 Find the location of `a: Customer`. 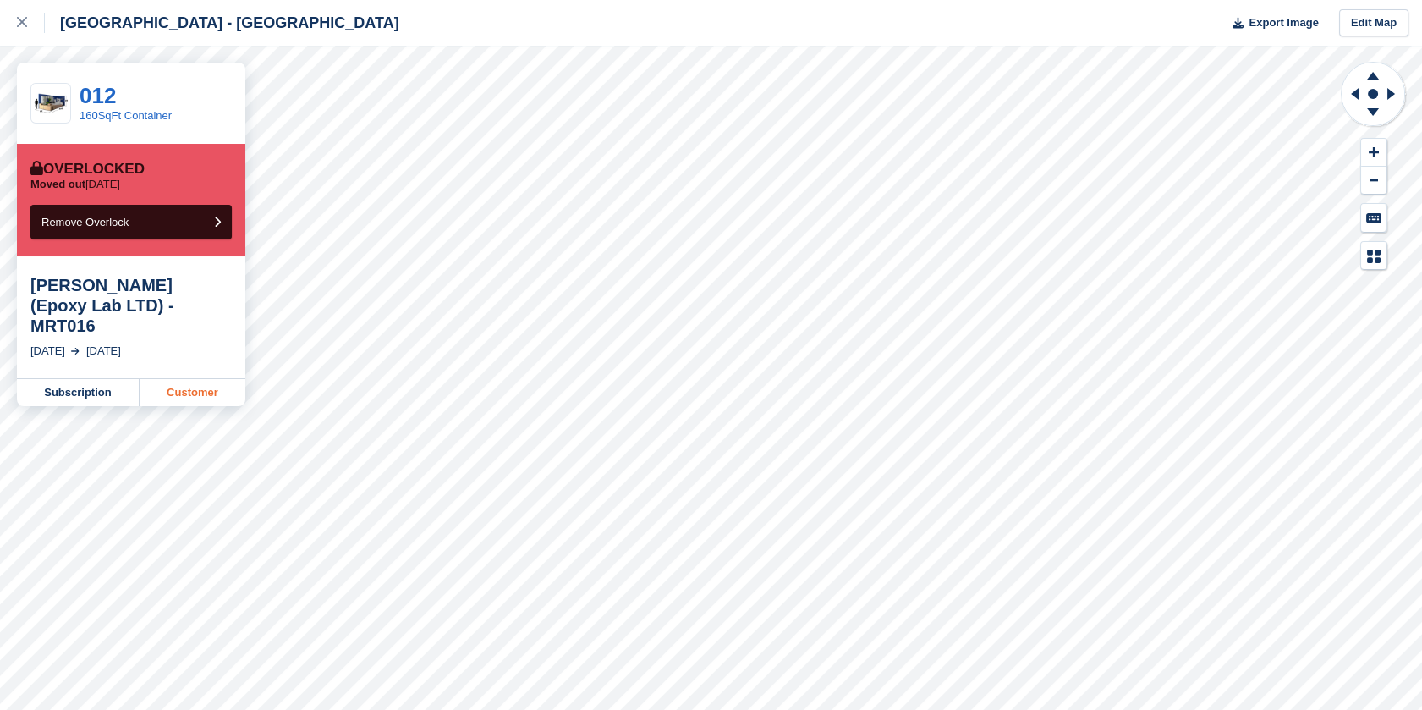

a: Customer is located at coordinates (192, 392).